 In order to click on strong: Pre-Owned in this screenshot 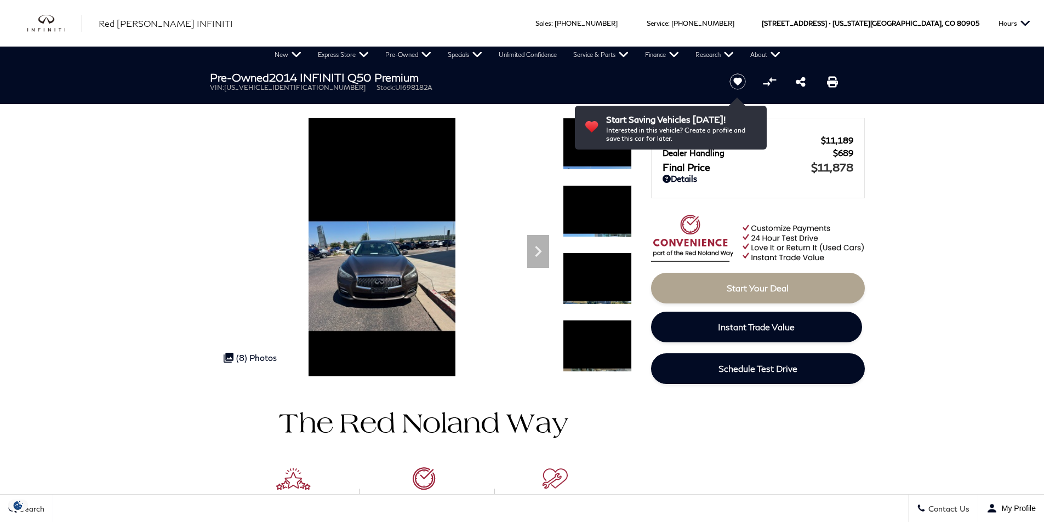, I will do `click(239, 77)`.